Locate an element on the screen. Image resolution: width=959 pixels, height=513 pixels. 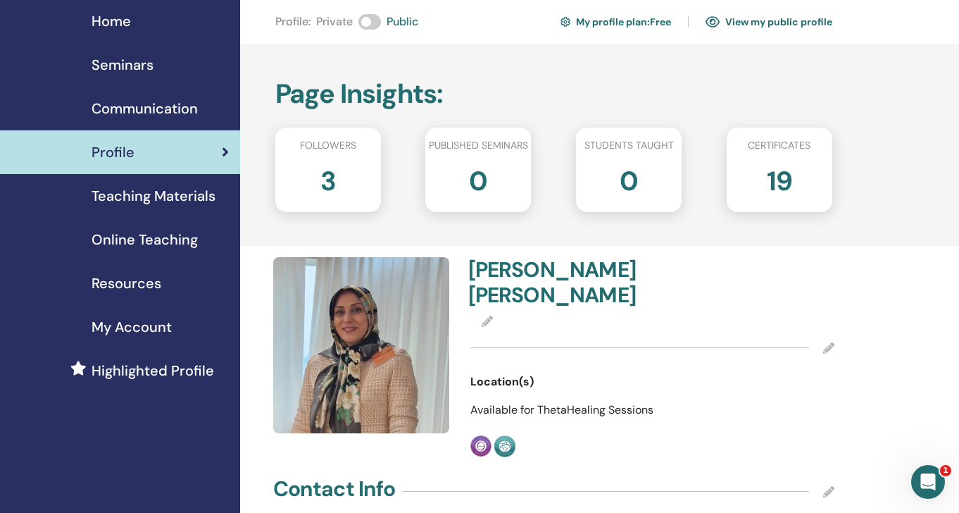
h2: Page Insights : is located at coordinates (554, 94).